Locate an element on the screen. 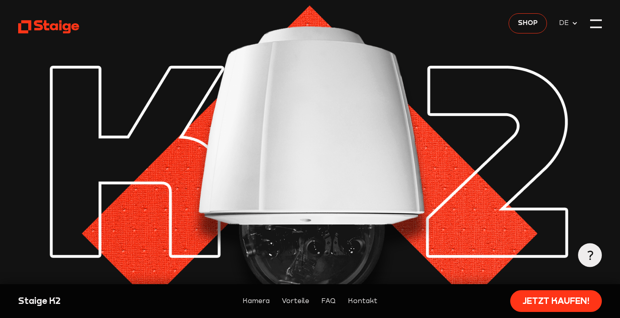 This screenshot has width=620, height=318. a: Kamera is located at coordinates (256, 301).